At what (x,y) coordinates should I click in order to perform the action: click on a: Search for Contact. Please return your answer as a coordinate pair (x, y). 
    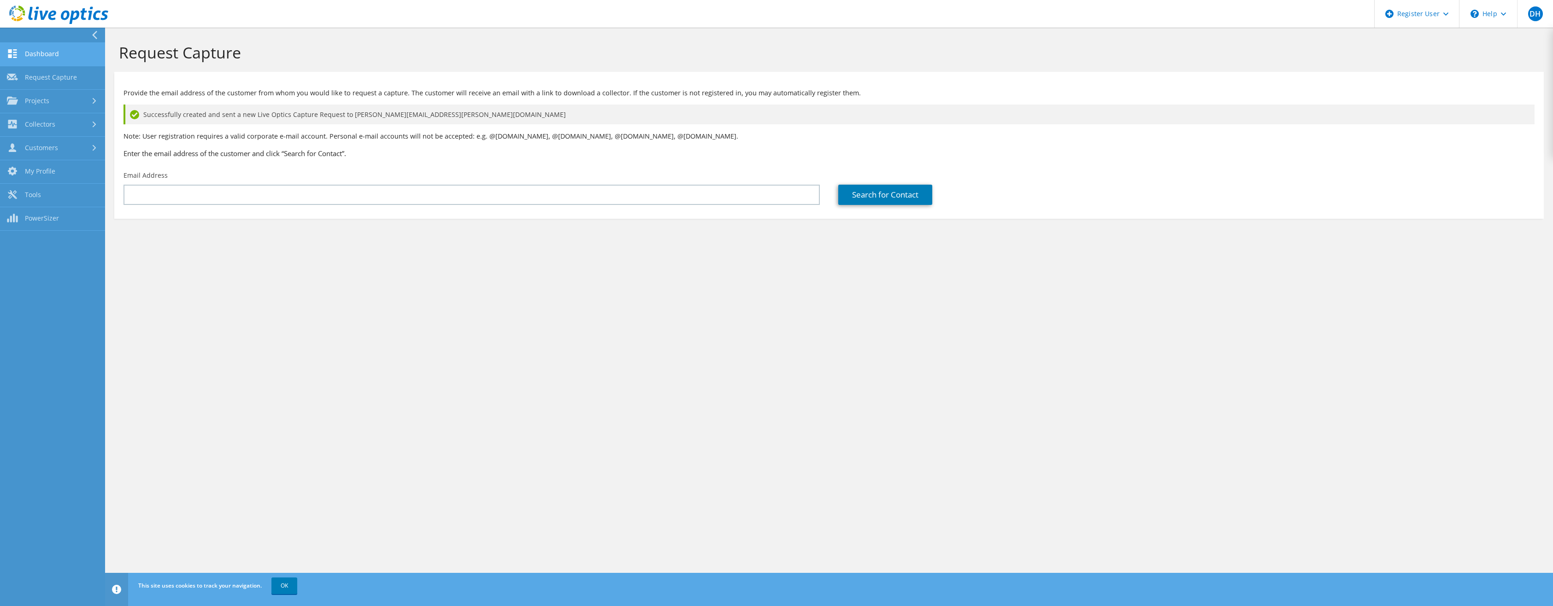
    Looking at the image, I should click on (885, 195).